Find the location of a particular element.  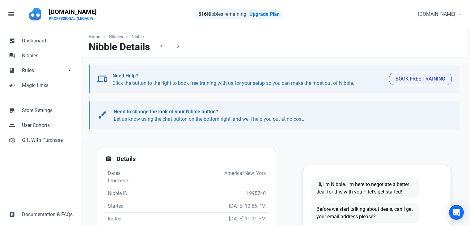

span: Store Settings is located at coordinates (47, 110).